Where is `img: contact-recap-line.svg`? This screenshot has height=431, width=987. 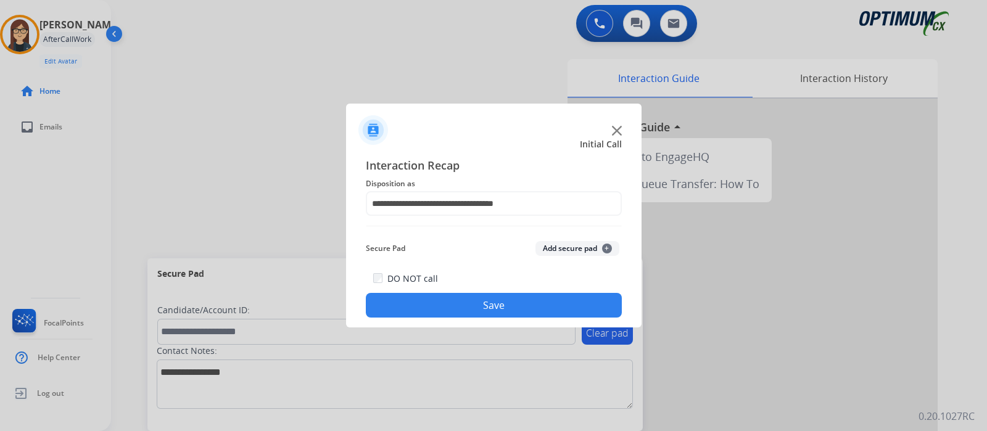 img: contact-recap-line.svg is located at coordinates (493, 226).